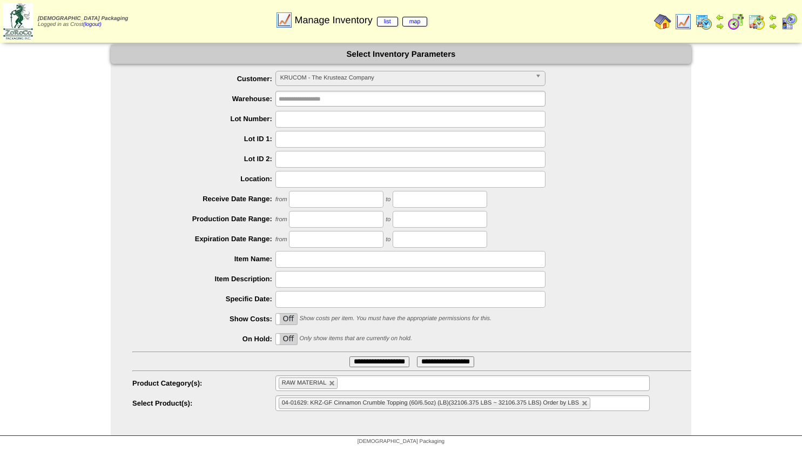  I want to click on label: Lot ID 1:, so click(204, 138).